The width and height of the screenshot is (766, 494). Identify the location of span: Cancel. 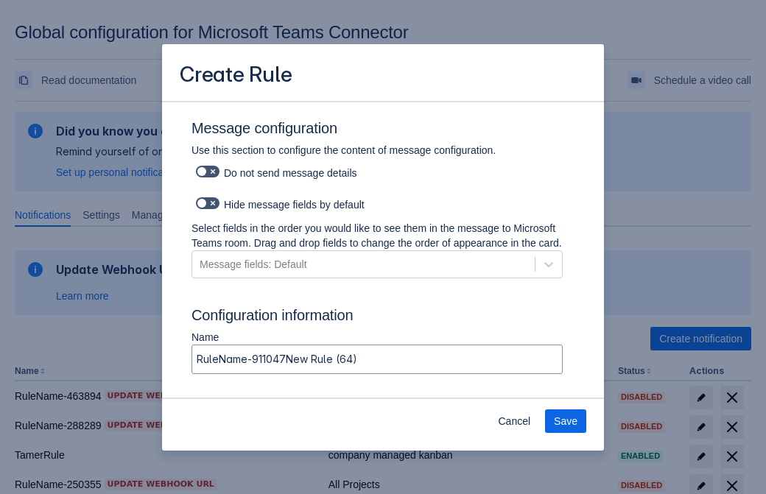
(514, 421).